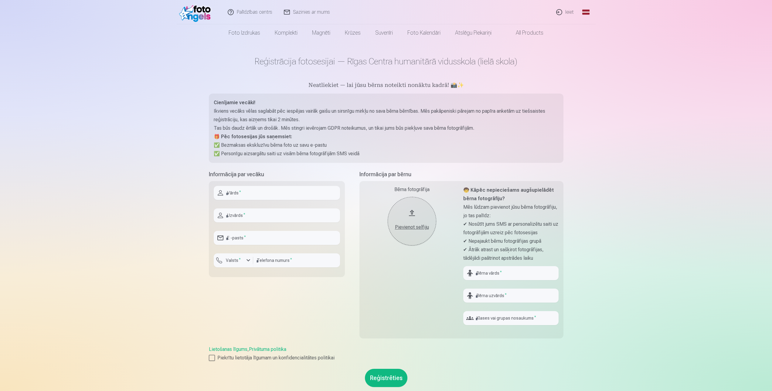  I want to click on p: Ikviens vecāks vēlas saglabāt pēc iespējas vairāk gaišu un sirsnīgu mirkļu no sava bērna bērnības..., so click(386, 115).